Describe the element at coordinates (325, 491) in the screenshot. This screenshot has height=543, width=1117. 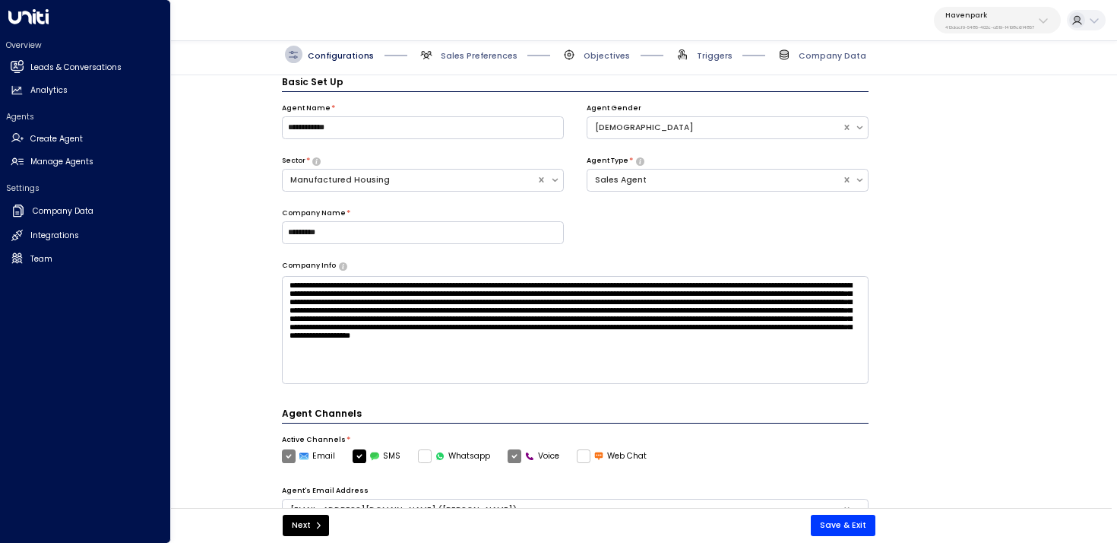
I see `label: Agent's Email Address` at that location.